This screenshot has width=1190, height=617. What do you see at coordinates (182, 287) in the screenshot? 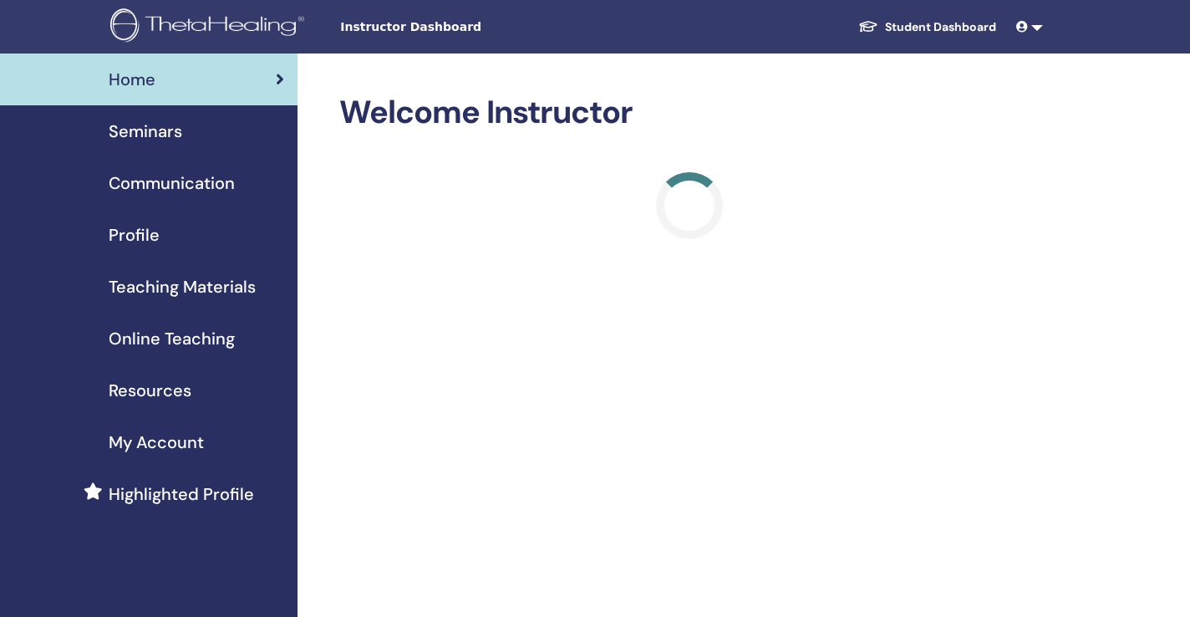
I see `span: Teaching Materials` at bounding box center [182, 287].